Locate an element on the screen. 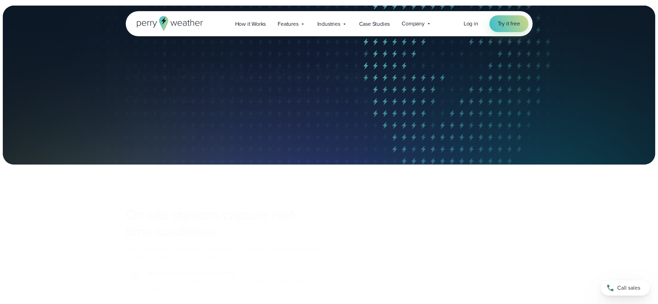  a: Try it free is located at coordinates (509, 24).